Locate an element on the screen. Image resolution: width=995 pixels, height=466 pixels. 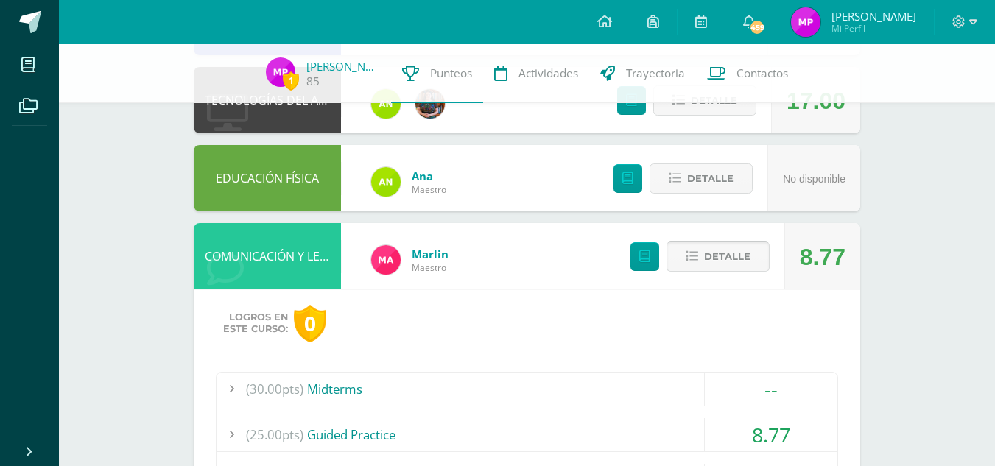
a: Contactos is located at coordinates (747, 74).